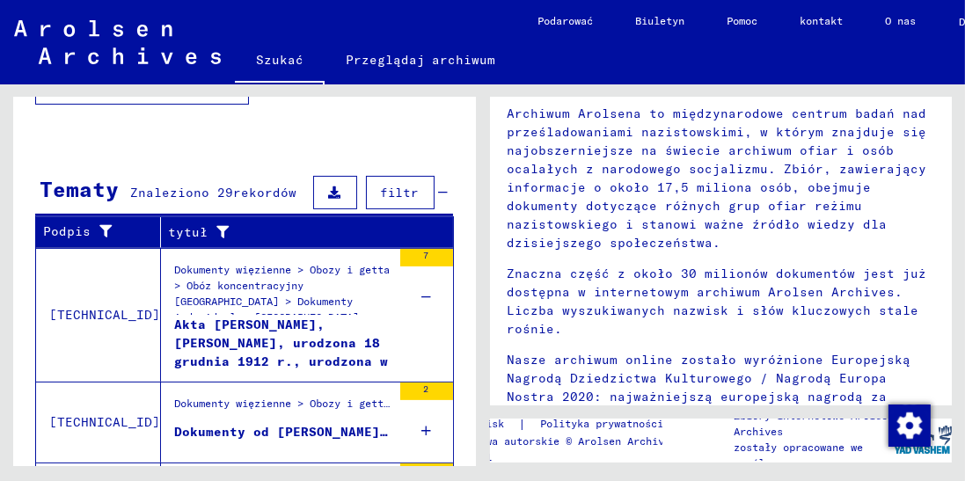 This screenshot has width=965, height=481. Describe the element at coordinates (420, 60) in the screenshot. I see `font: Przeglądaj archiwum` at that location.